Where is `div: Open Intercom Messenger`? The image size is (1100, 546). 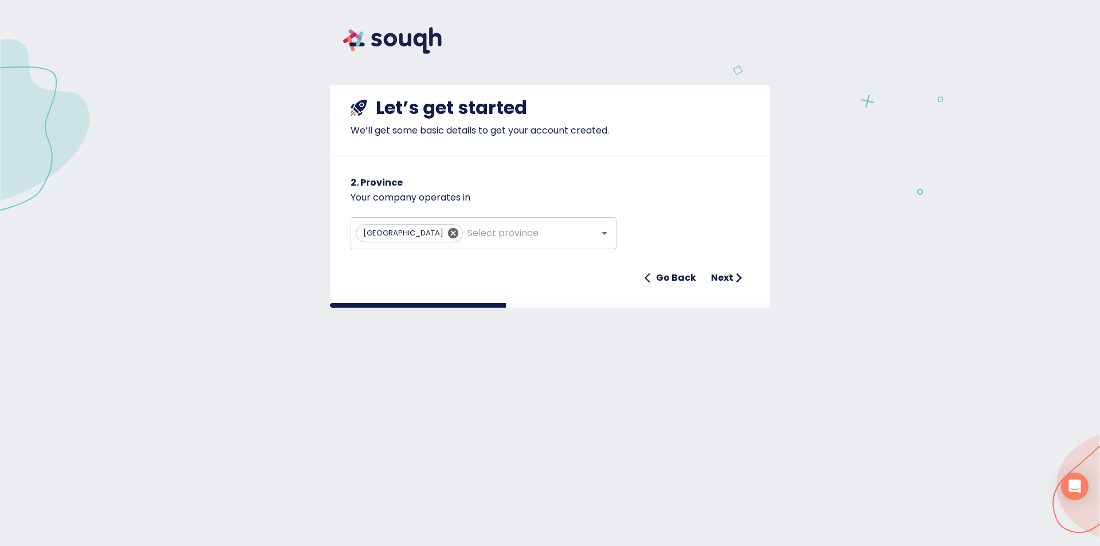
div: Open Intercom Messenger is located at coordinates (1074, 486).